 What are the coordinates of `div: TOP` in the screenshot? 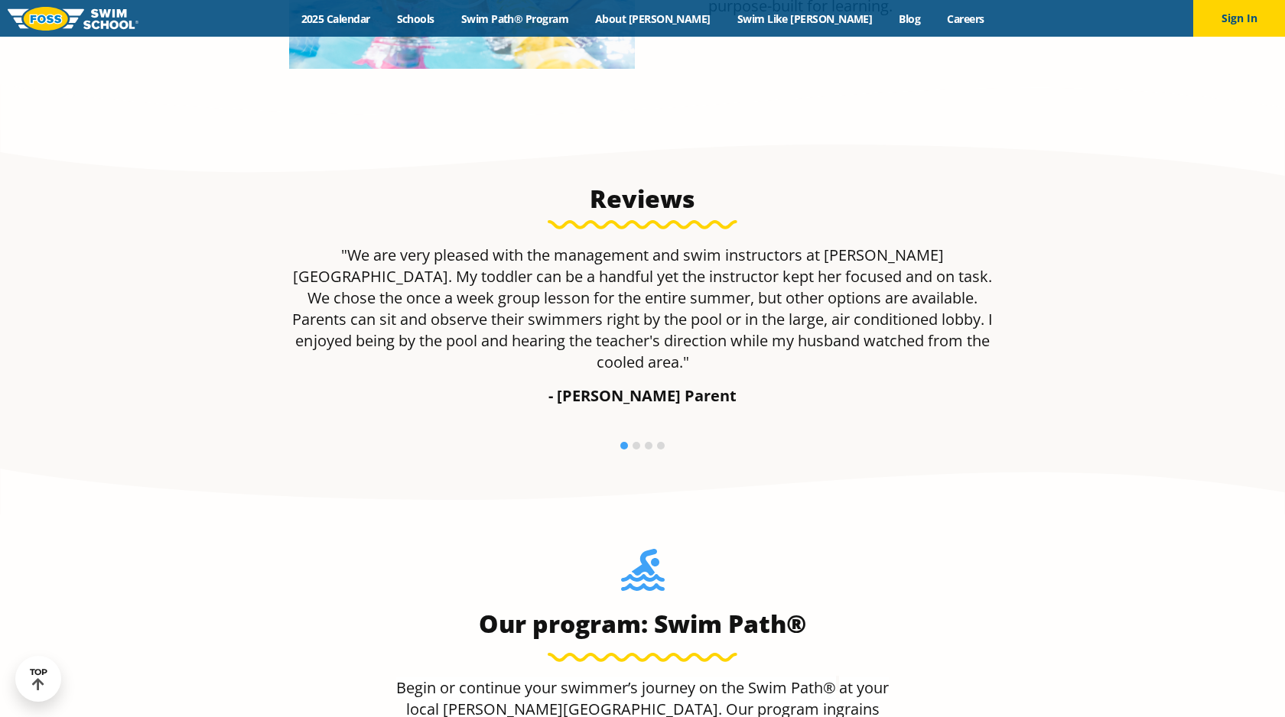 It's located at (38, 679).